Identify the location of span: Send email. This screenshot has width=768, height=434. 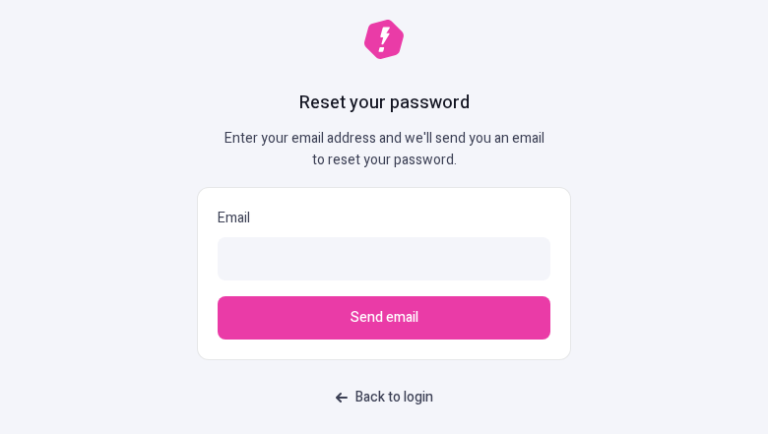
(384, 318).